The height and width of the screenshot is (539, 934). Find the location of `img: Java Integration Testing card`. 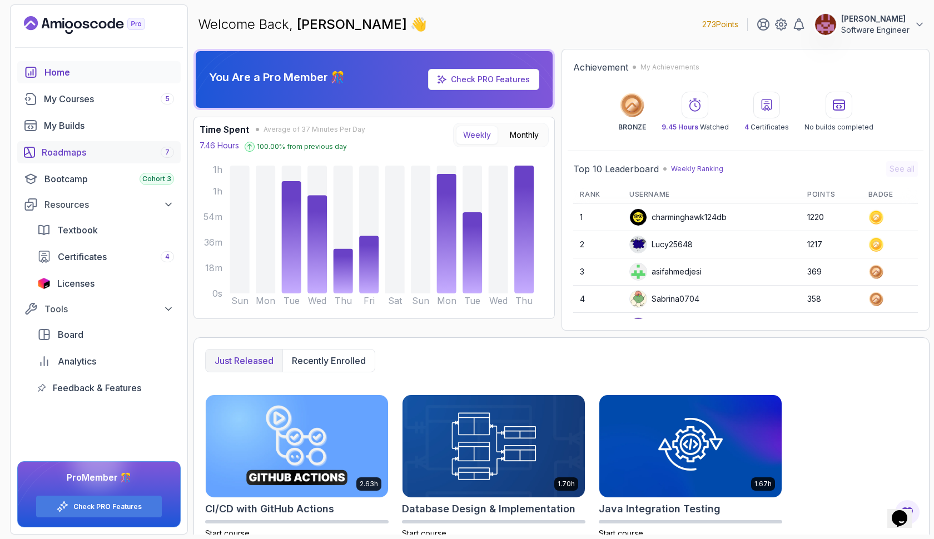

img: Java Integration Testing card is located at coordinates (690, 446).